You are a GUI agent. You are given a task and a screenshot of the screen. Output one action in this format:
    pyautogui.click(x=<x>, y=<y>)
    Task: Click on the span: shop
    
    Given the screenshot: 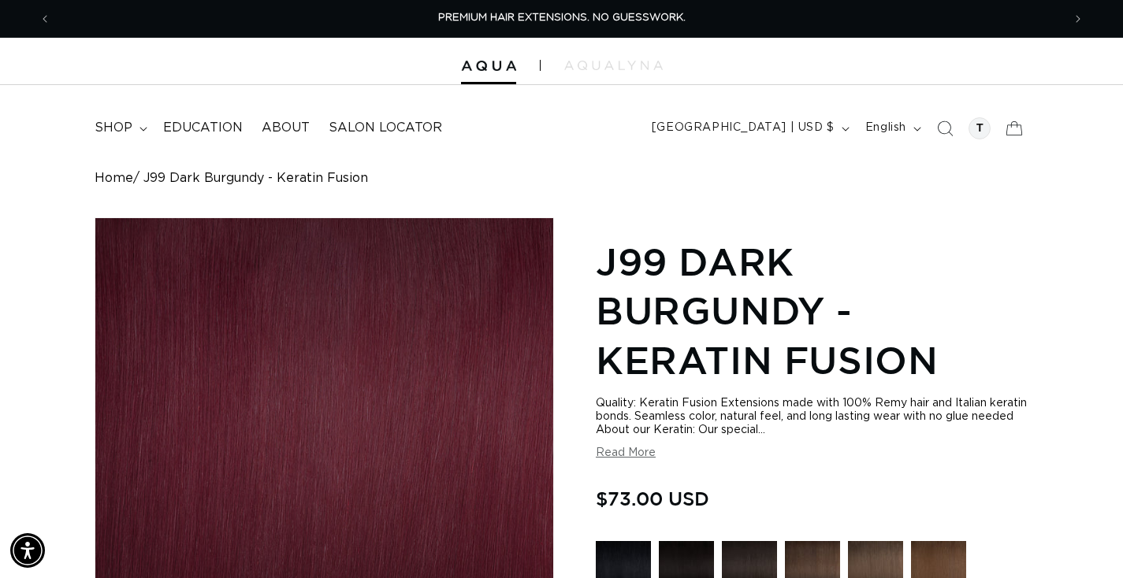 What is the action you would take?
    pyautogui.click(x=113, y=128)
    